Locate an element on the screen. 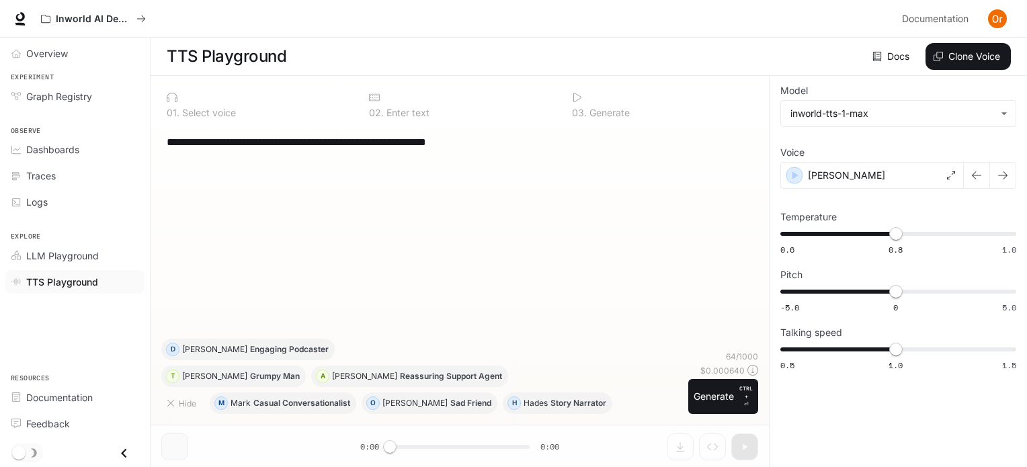  p: Hades is located at coordinates (536, 403).